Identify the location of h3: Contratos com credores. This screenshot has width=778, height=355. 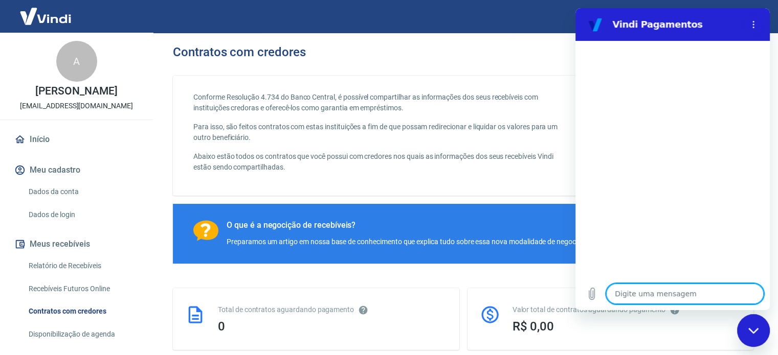
(239, 52).